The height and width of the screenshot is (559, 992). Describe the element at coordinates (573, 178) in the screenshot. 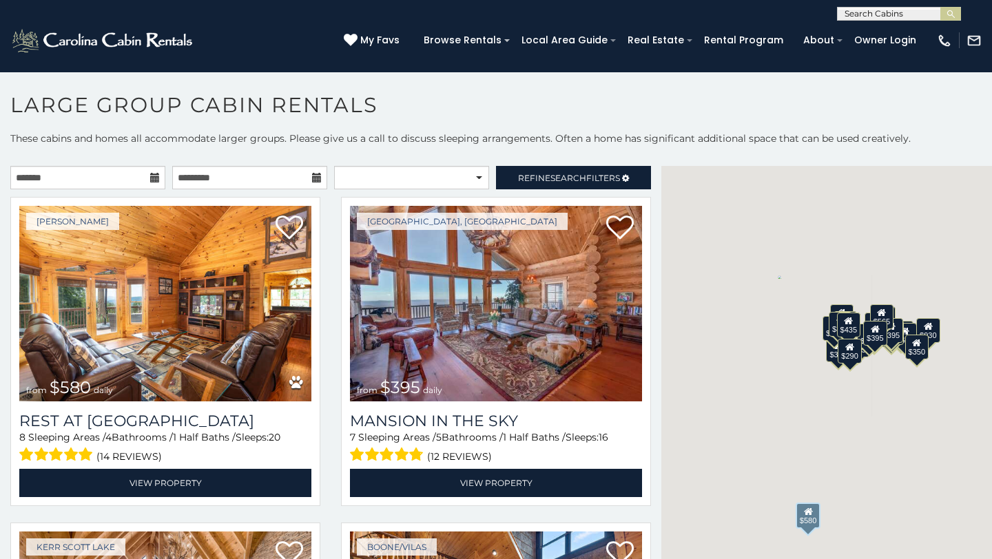

I see `a: RefineSearchFilters` at that location.